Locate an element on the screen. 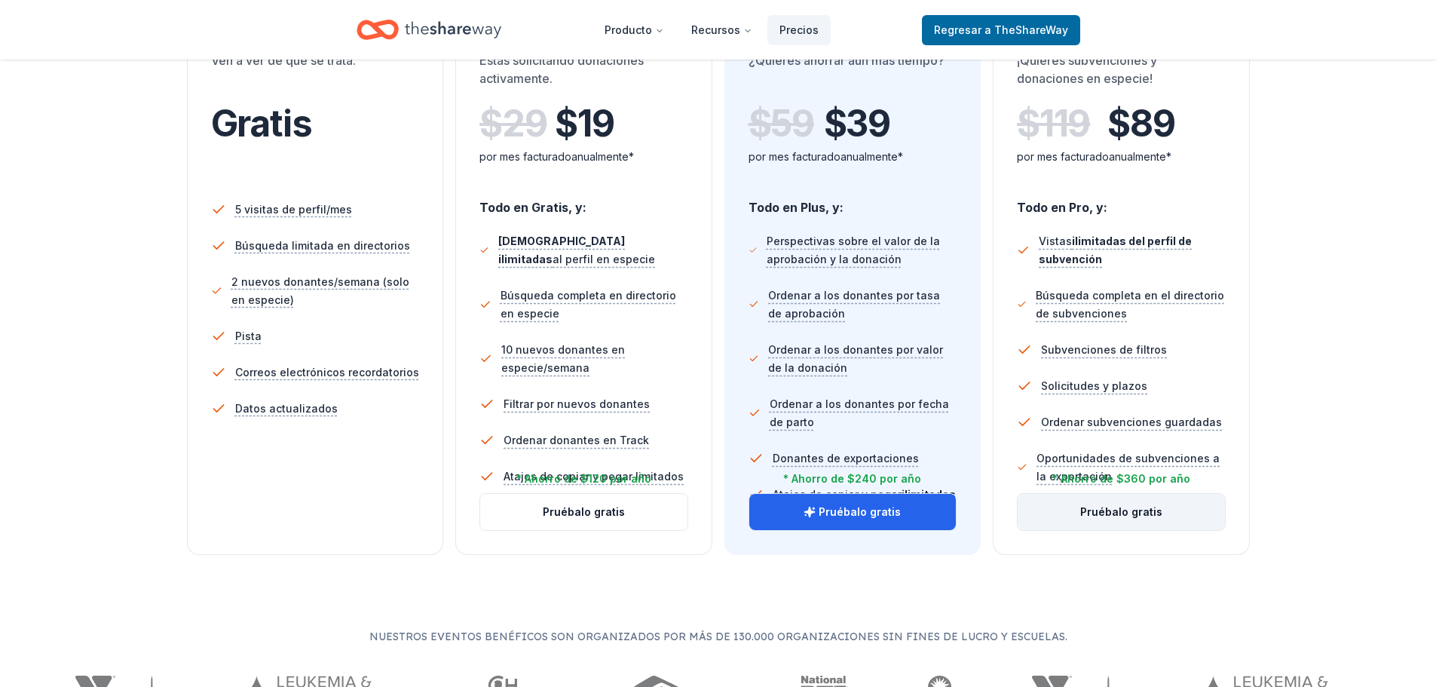 This screenshot has width=1436, height=687. font: Perspectivas sobre el valor de la aprobación y la donación is located at coordinates (853, 249).